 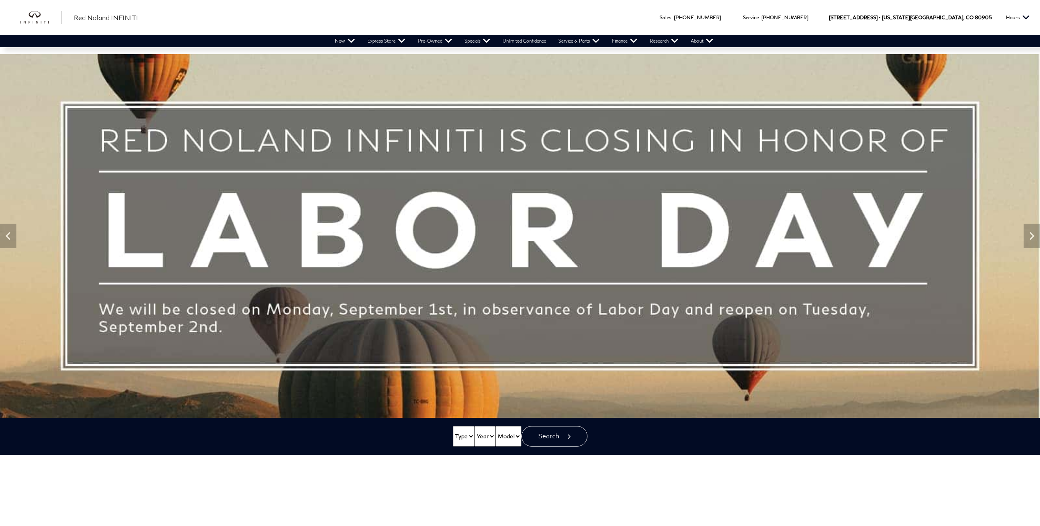 I want to click on a: infiniti, so click(x=41, y=18).